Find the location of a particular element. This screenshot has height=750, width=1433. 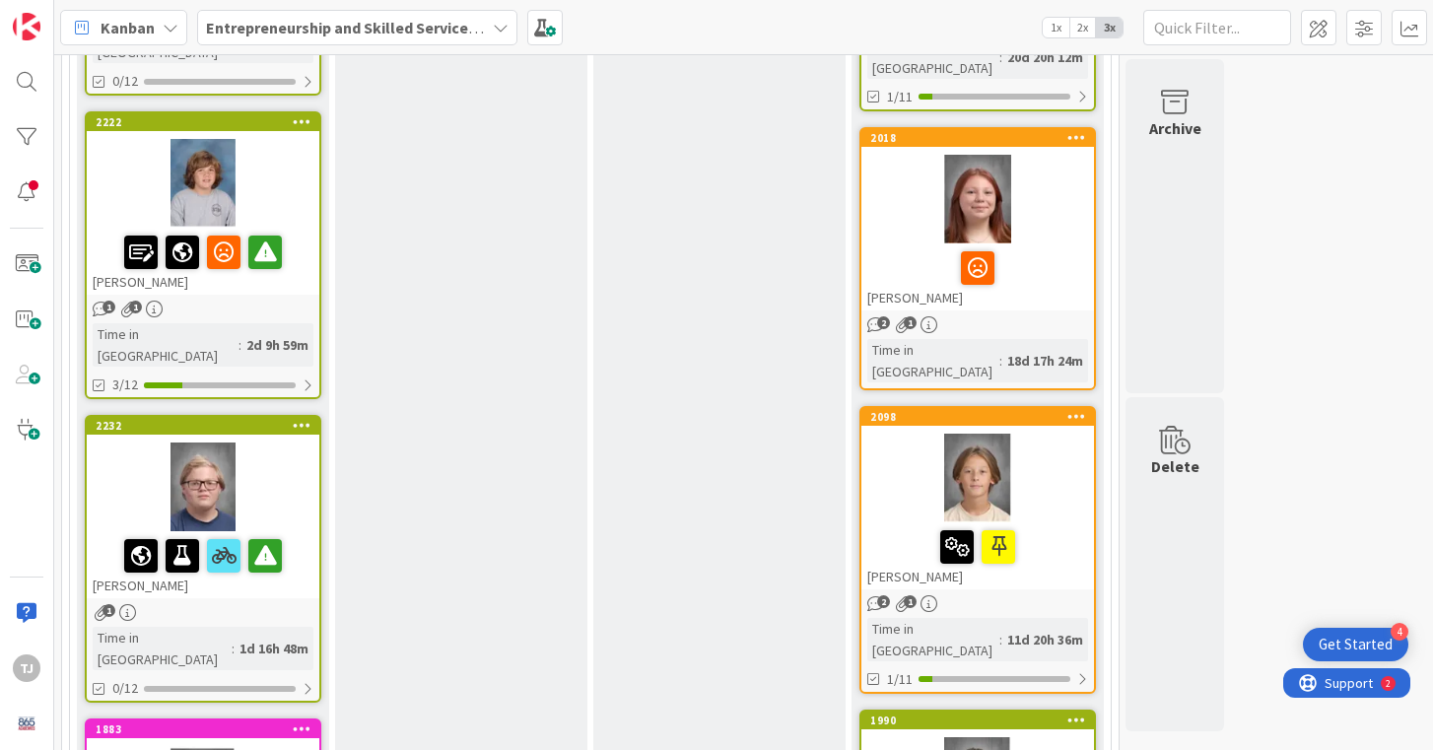

div: 20d 20h 12m is located at coordinates (1045, 57).